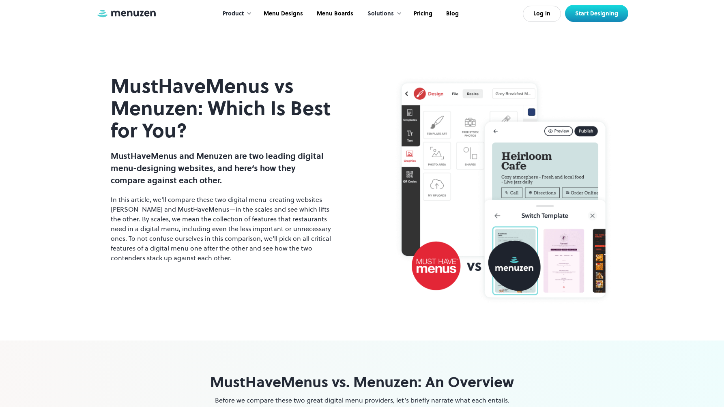 Image resolution: width=724 pixels, height=407 pixels. What do you see at coordinates (221, 108) in the screenshot?
I see `h1: MustHaveMenus vs Menuzen: Which Is Best for You?` at bounding box center [221, 108].